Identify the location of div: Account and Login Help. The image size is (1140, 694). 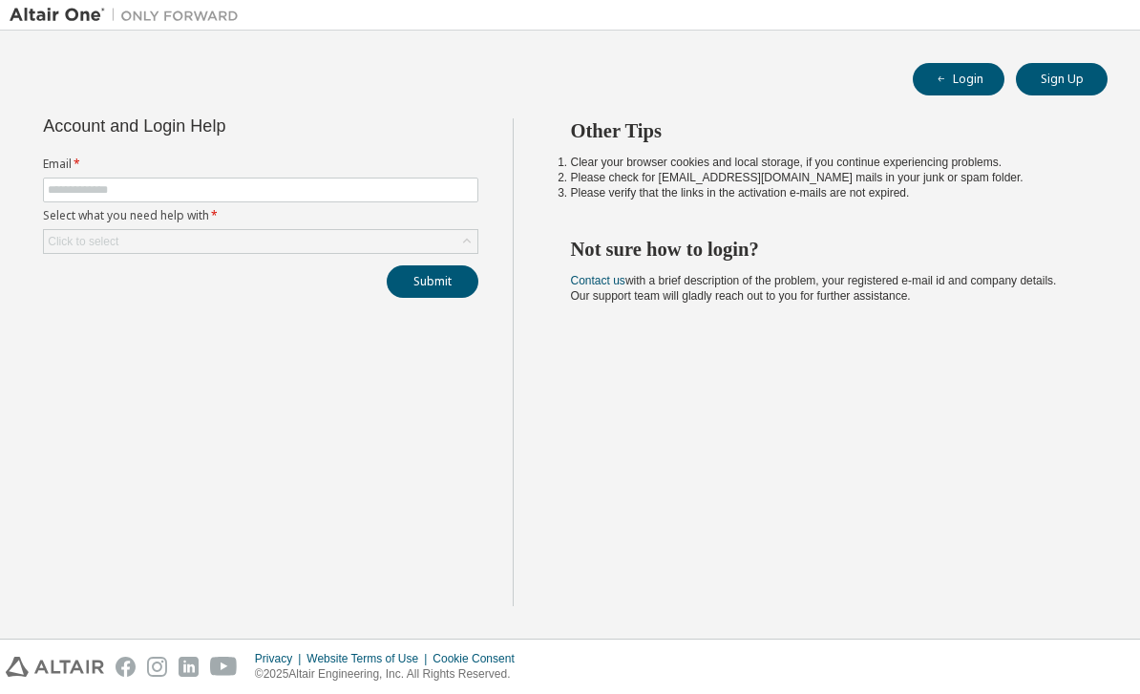
(217, 126).